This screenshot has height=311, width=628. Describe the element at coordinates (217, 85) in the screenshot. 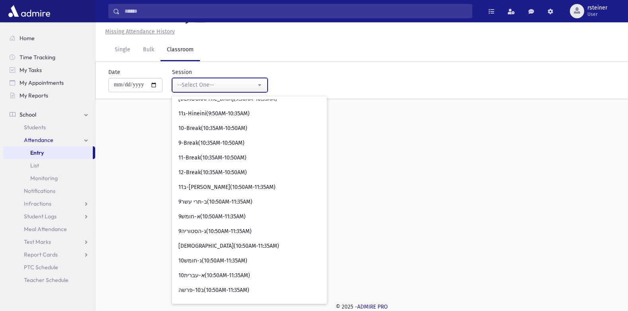

I see `div: --Select One--` at that location.